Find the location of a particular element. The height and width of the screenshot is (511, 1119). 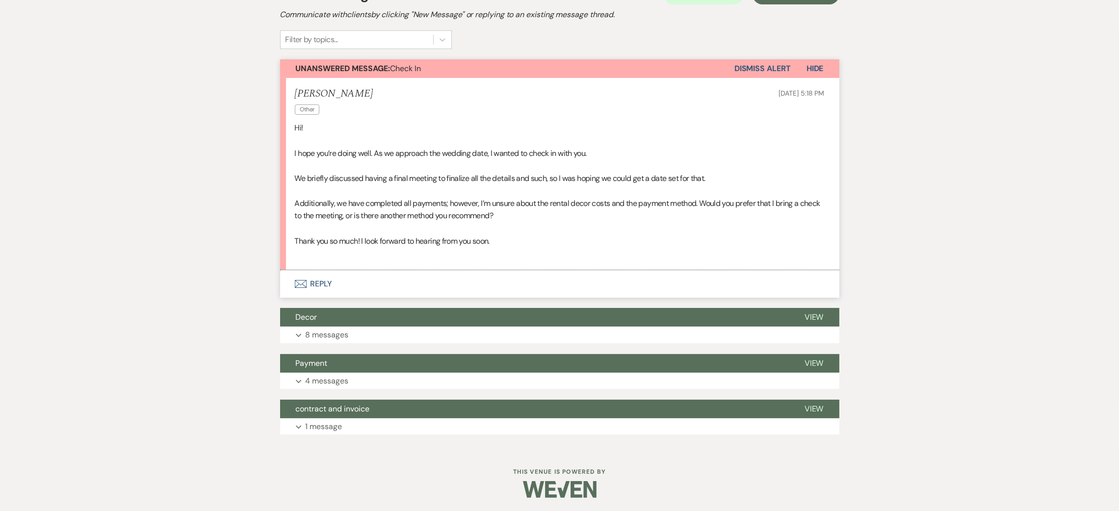

p: Hi! is located at coordinates (560, 128).